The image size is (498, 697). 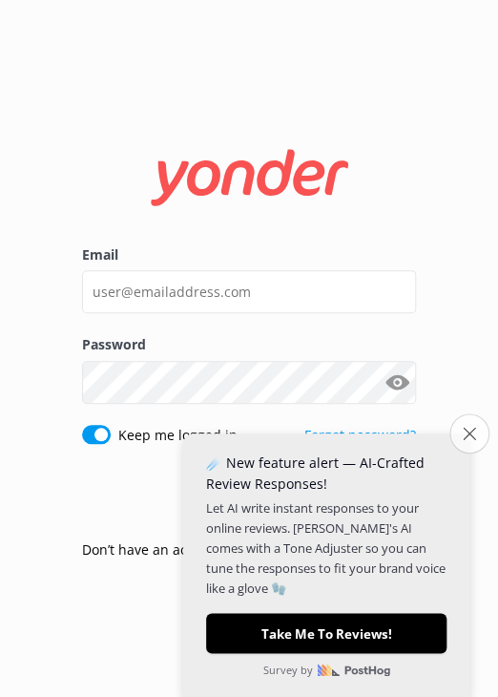 I want to click on label: Password, so click(x=249, y=344).